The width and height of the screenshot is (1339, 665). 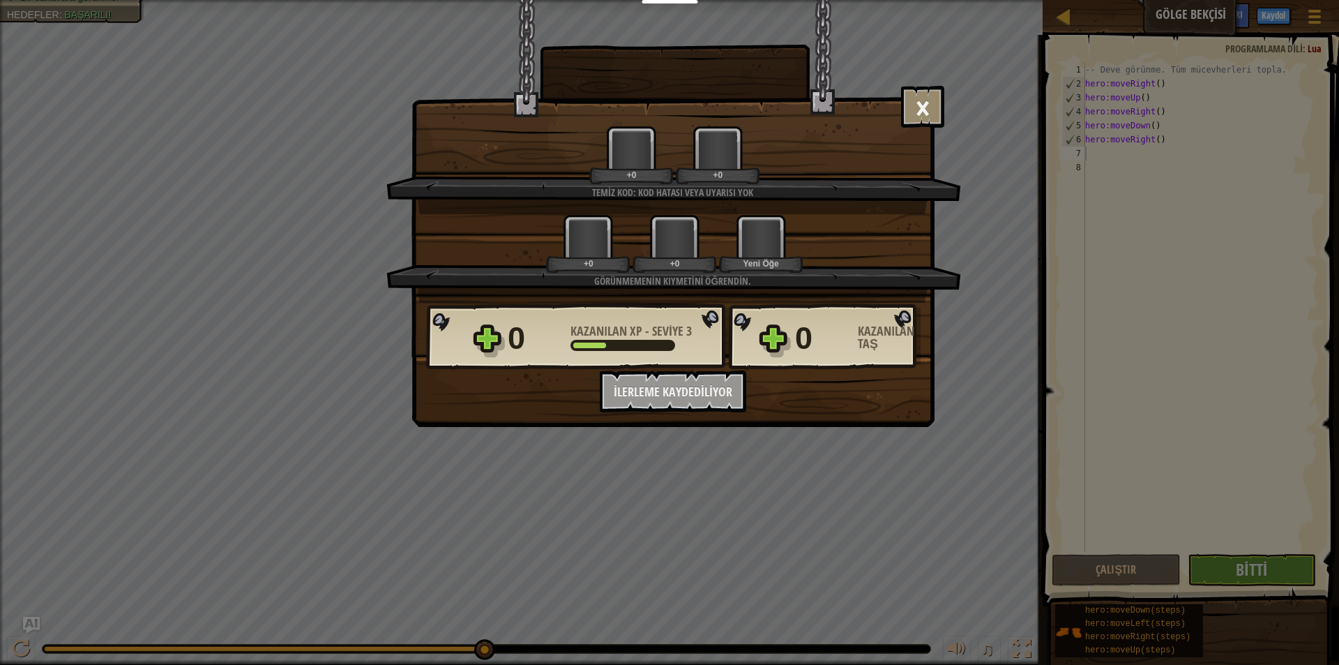 What do you see at coordinates (889, 338) in the screenshot?
I see `div: Kazanılan Taş` at bounding box center [889, 338].